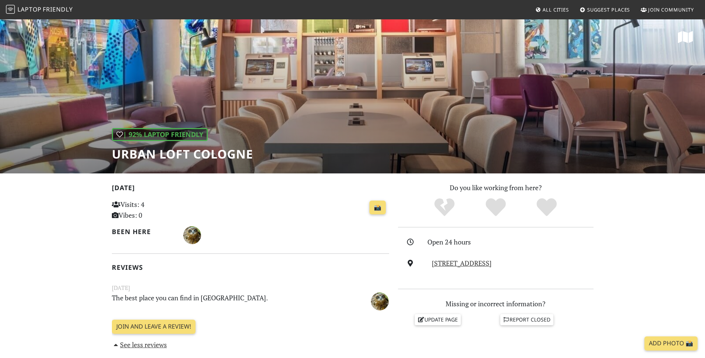 Image resolution: width=705 pixels, height=358 pixels. I want to click on a: Join Community, so click(668, 10).